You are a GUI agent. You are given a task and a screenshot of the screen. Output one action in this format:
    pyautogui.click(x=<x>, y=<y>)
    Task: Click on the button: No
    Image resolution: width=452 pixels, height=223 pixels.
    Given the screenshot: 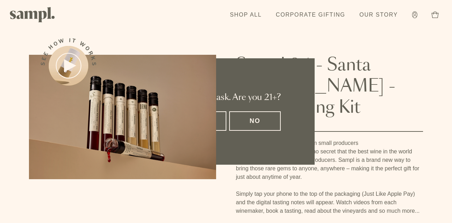 What is the action you would take?
    pyautogui.click(x=254, y=121)
    